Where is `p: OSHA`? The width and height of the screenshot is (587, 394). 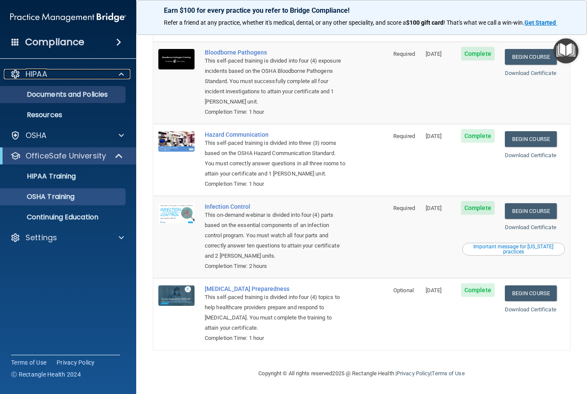 p: OSHA is located at coordinates (36, 135).